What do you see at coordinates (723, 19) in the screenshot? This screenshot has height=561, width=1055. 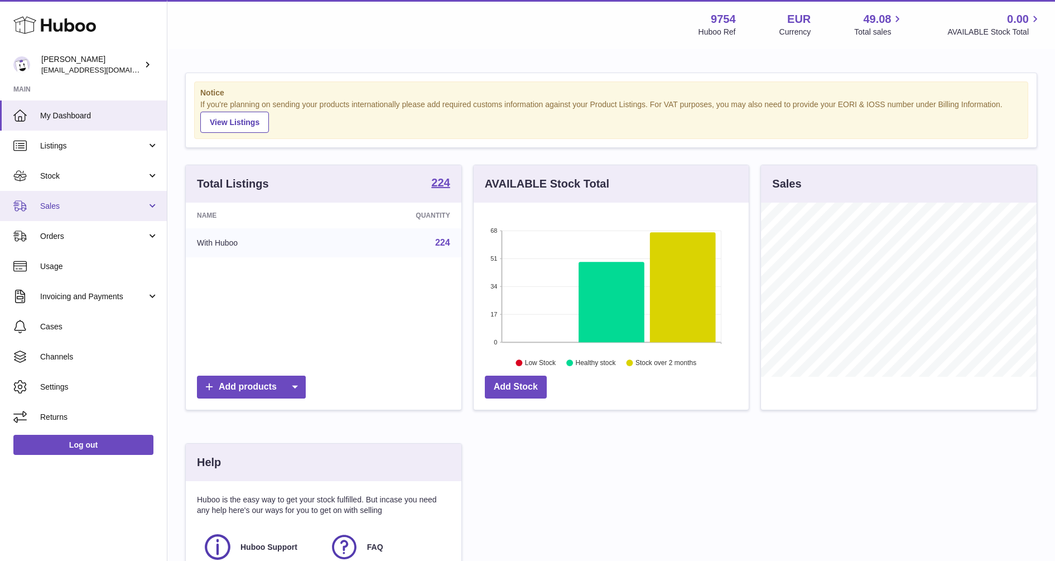 I see `strong: 9754` at bounding box center [723, 19].